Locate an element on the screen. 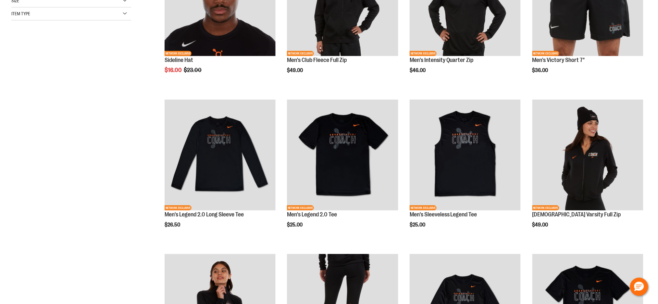 The width and height of the screenshot is (658, 304). a: Men's Legend 2.0 Tee is located at coordinates (312, 215).